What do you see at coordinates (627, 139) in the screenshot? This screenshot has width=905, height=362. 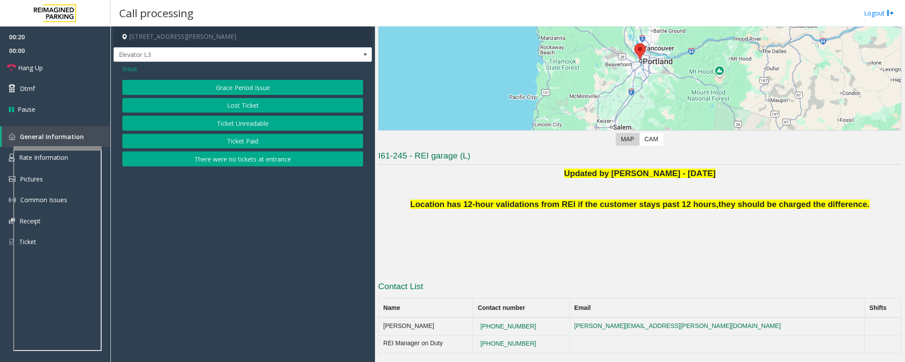 I see `label: Map` at bounding box center [627, 139].